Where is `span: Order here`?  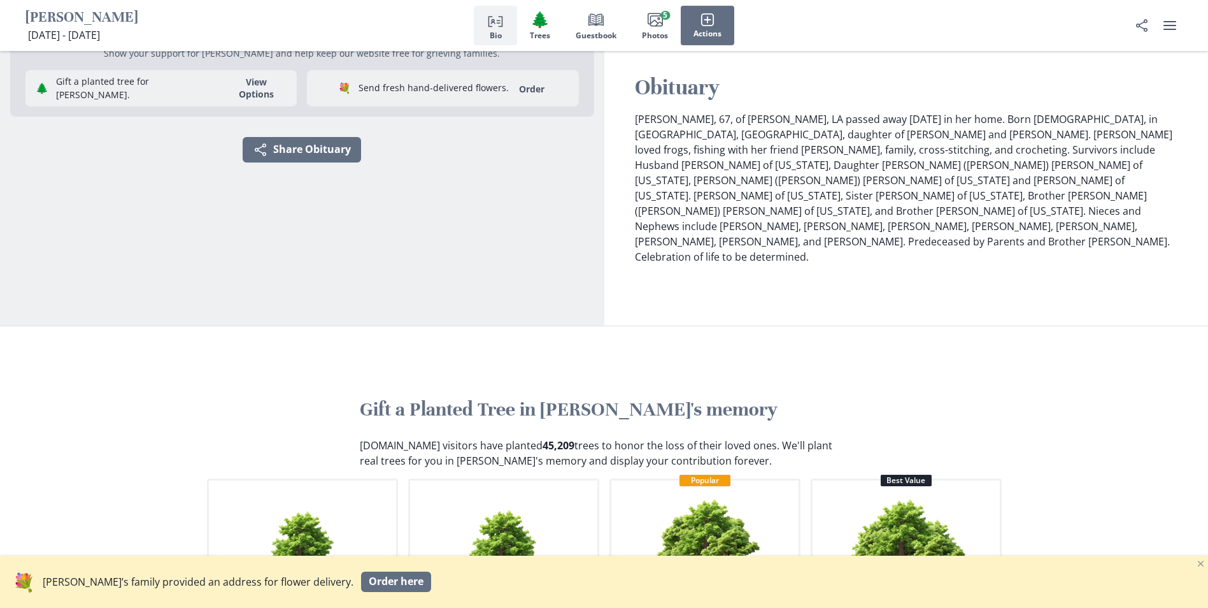 span: Order here is located at coordinates (396, 581).